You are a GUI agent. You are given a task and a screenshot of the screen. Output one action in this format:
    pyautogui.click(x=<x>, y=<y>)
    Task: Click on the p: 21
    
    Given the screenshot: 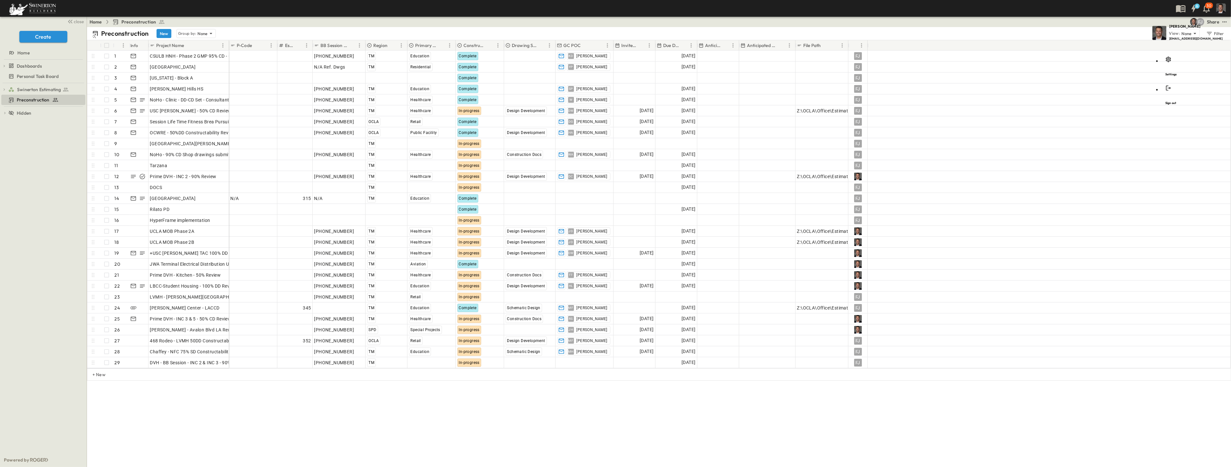 What is the action you would take?
    pyautogui.click(x=117, y=275)
    